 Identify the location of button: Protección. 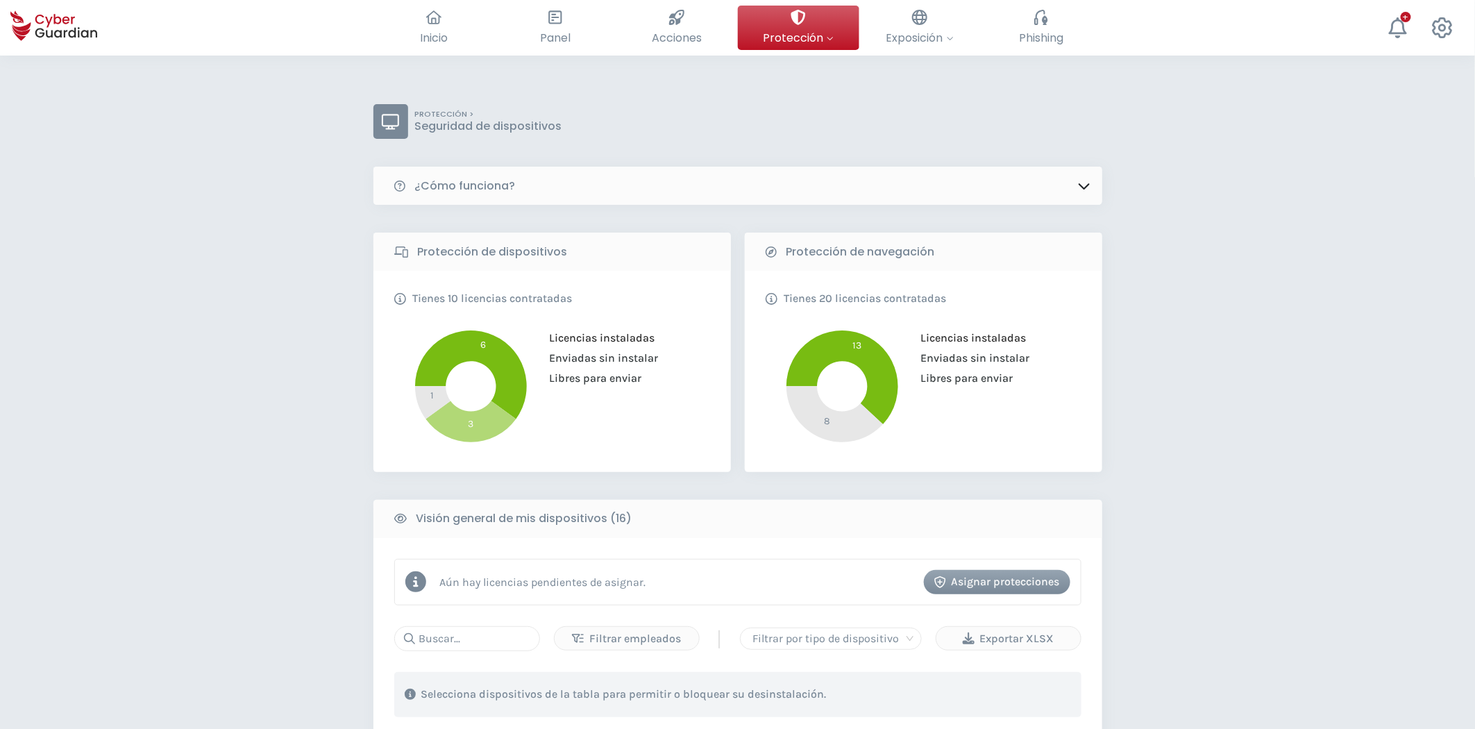
(798, 28).